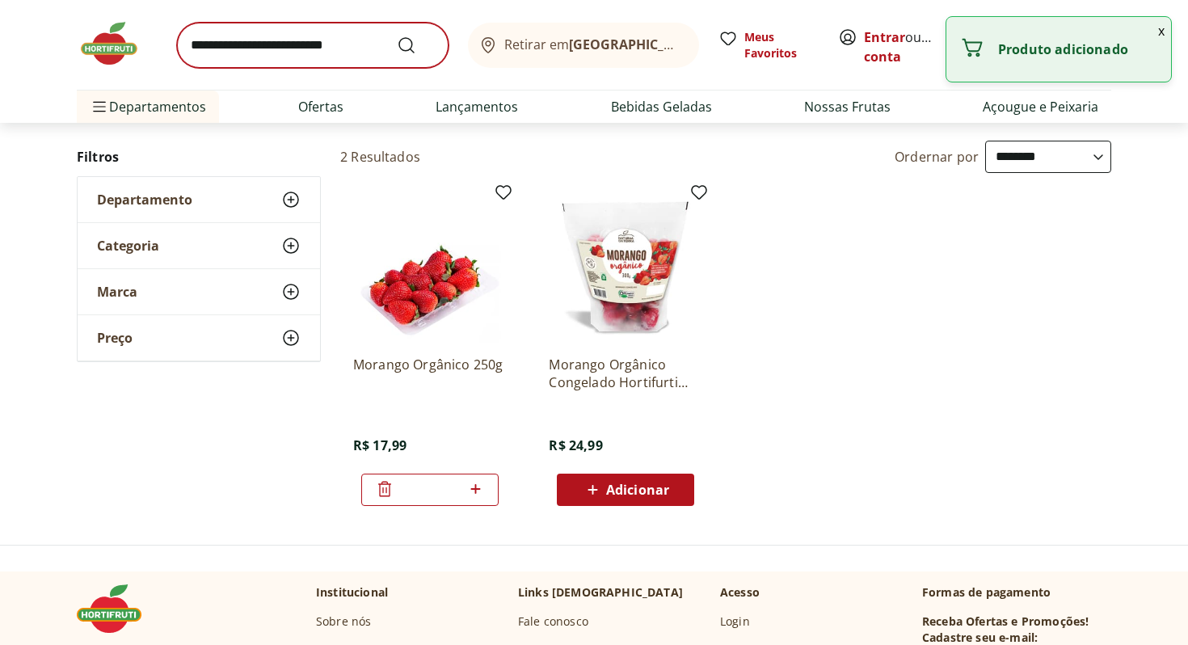  I want to click on a: Entrar, so click(884, 37).